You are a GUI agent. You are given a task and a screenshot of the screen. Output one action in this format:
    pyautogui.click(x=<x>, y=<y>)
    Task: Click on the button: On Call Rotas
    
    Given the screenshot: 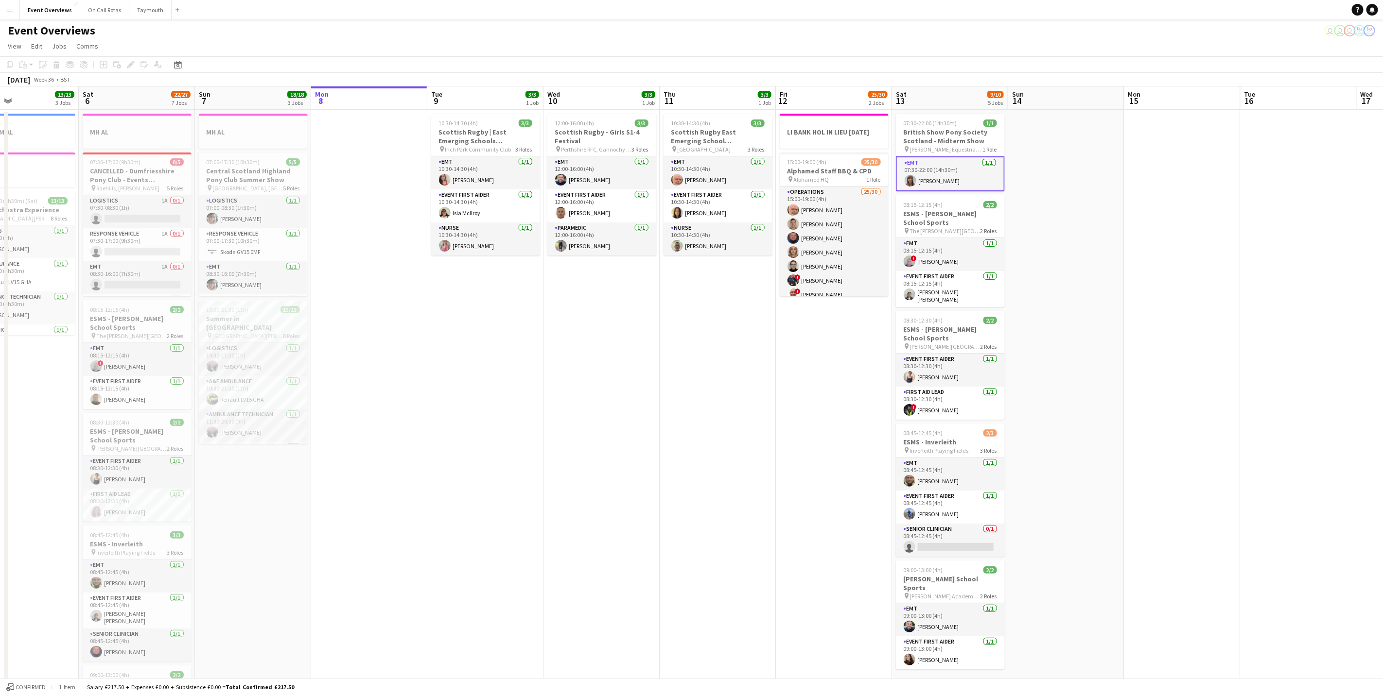 What is the action you would take?
    pyautogui.click(x=104, y=10)
    